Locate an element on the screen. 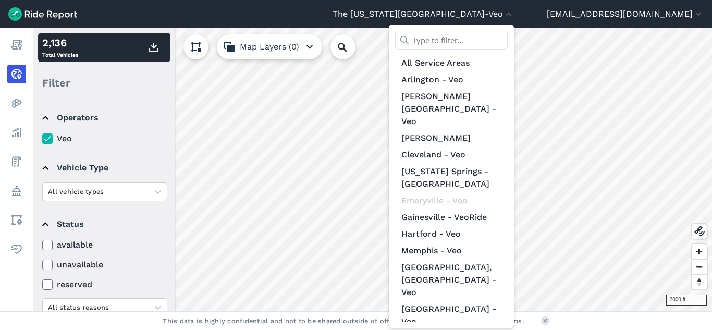  a: Cleveland - Veo is located at coordinates (451, 155).